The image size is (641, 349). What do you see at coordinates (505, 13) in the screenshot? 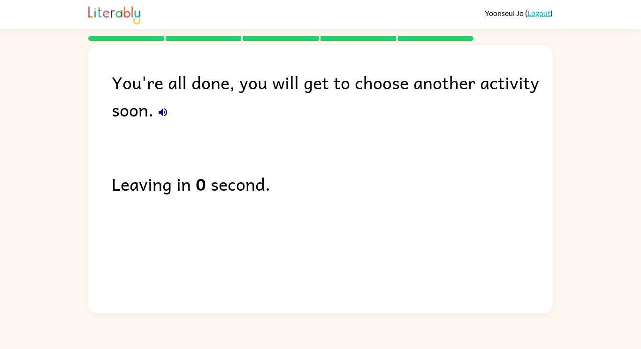
I see `span: Yoonseul Jo` at bounding box center [505, 13].